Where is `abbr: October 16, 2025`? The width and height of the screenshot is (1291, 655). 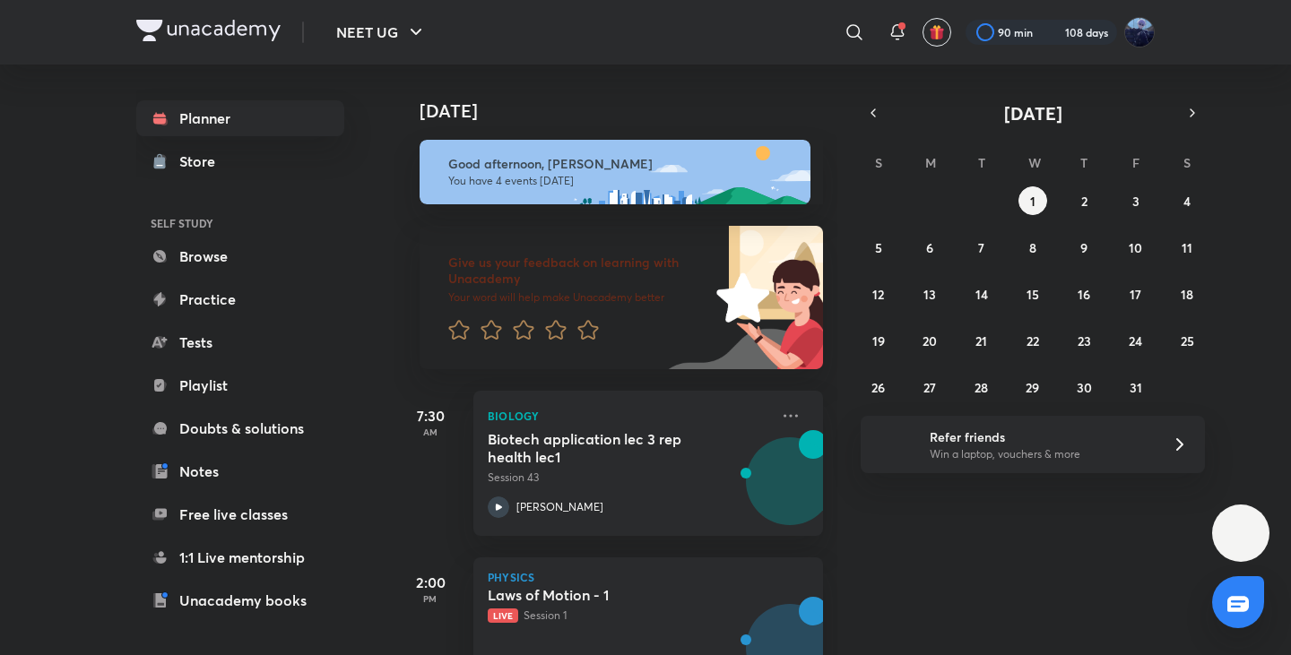 abbr: October 16, 2025 is located at coordinates (1084, 294).